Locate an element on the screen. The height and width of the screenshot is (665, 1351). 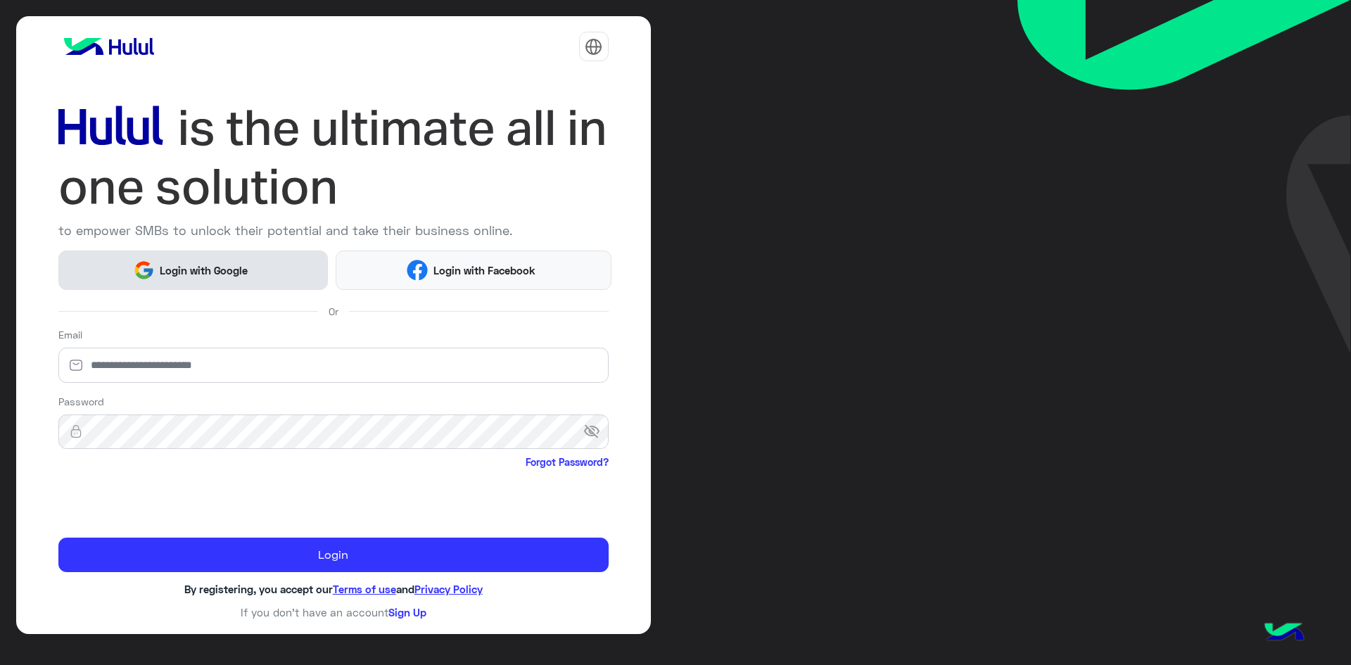
a: Forgot Password? is located at coordinates (567, 462).